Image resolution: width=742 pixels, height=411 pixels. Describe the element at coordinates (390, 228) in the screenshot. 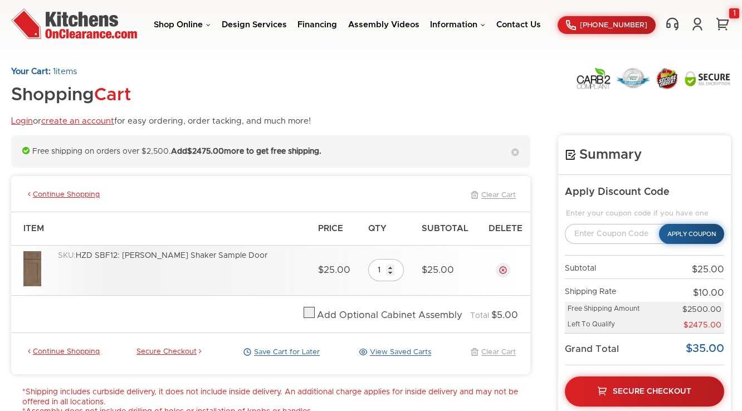

I see `th: Qty` at that location.